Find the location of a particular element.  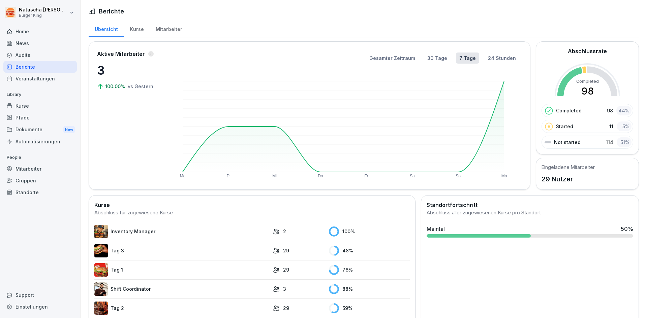

div: 48 % is located at coordinates (369, 251).